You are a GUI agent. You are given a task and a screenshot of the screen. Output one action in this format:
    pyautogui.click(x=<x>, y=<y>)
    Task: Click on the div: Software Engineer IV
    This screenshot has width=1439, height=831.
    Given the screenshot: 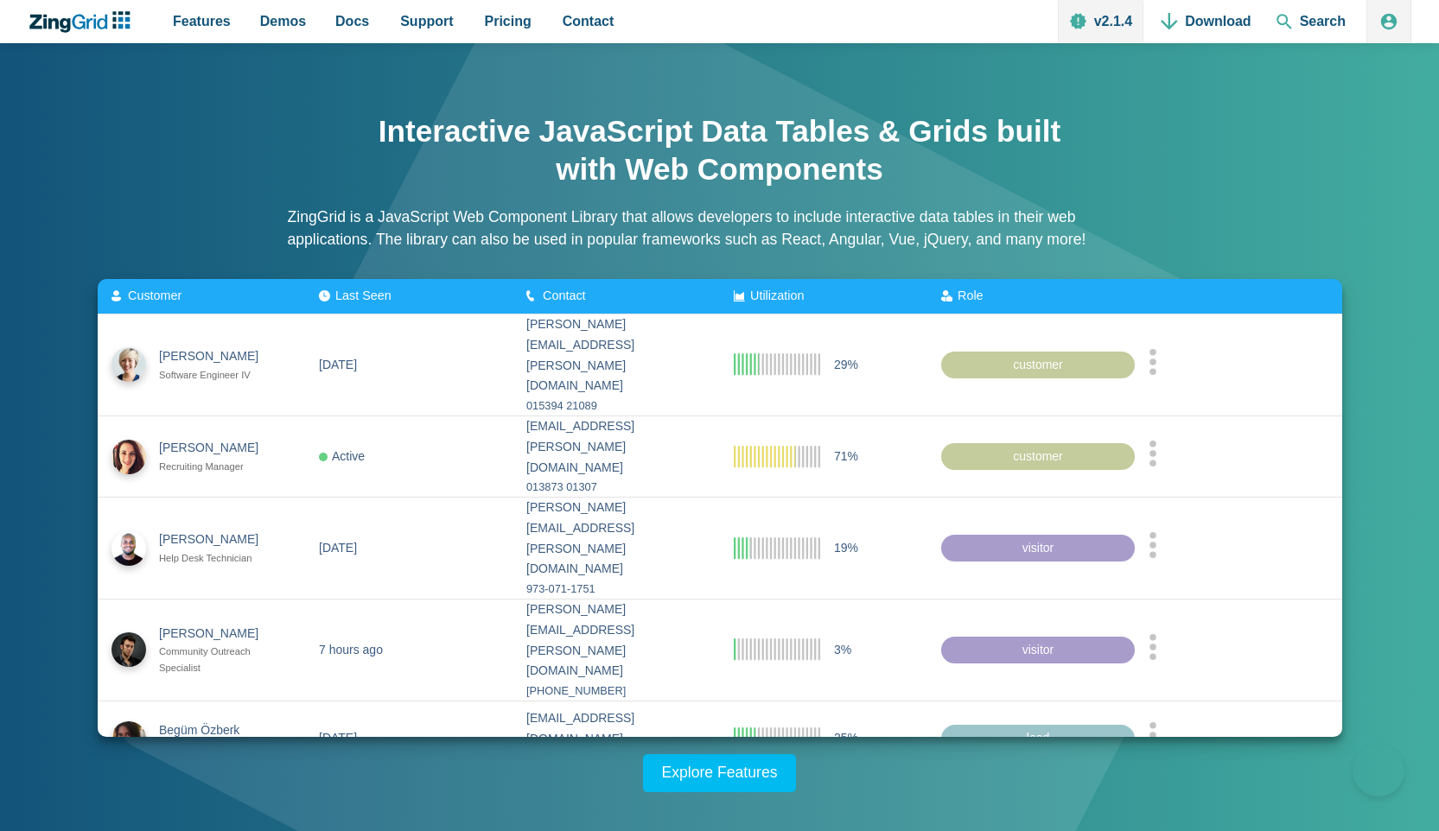 What is the action you would take?
    pyautogui.click(x=216, y=375)
    